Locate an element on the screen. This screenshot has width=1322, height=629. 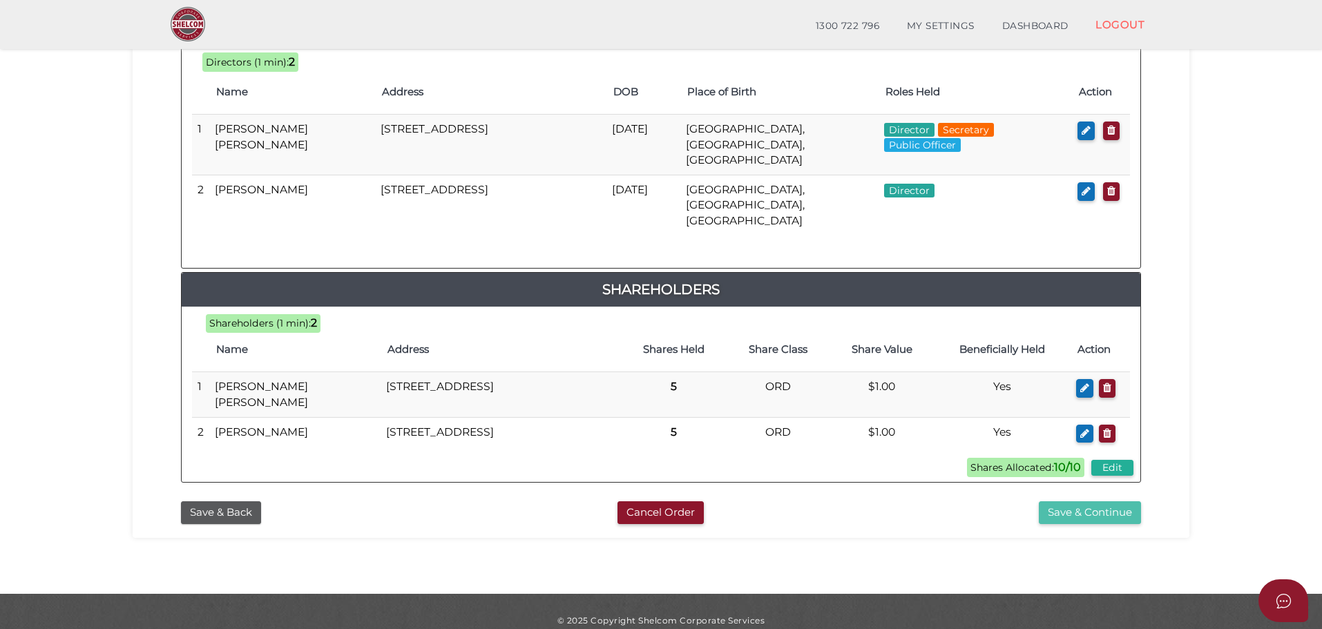
a: Shareholders is located at coordinates (661, 289).